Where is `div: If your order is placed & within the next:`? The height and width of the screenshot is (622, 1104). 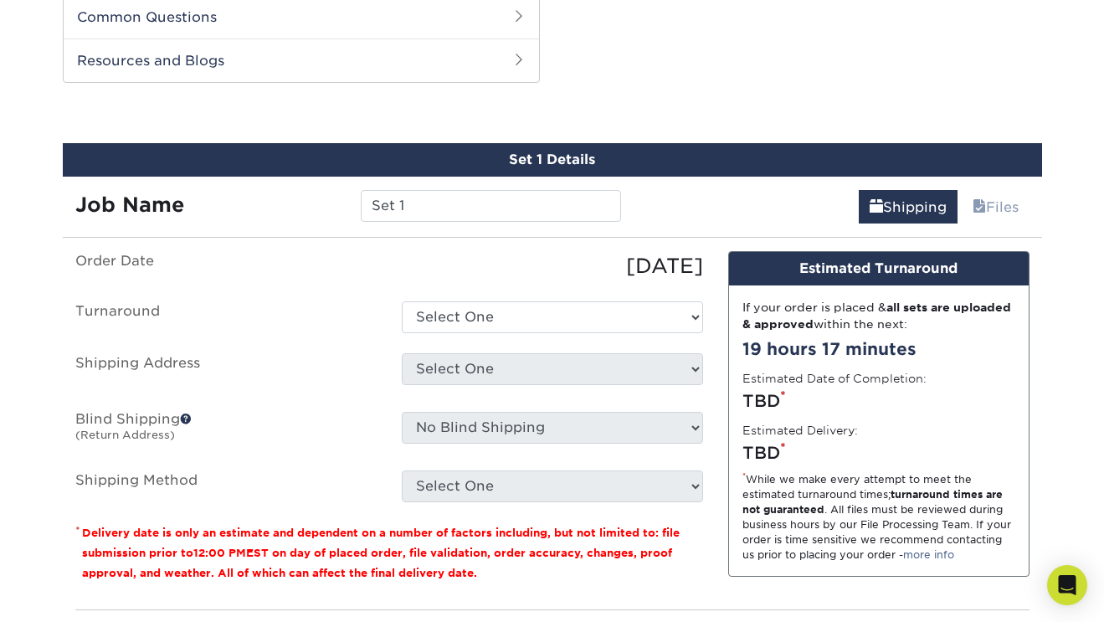 div: If your order is placed & within the next: is located at coordinates (879, 316).